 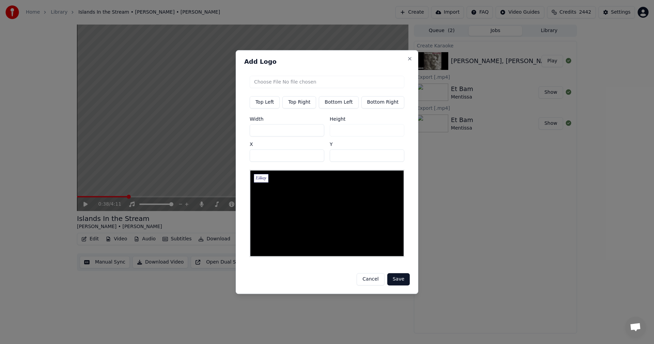 I want to click on img: Logo, so click(x=261, y=178).